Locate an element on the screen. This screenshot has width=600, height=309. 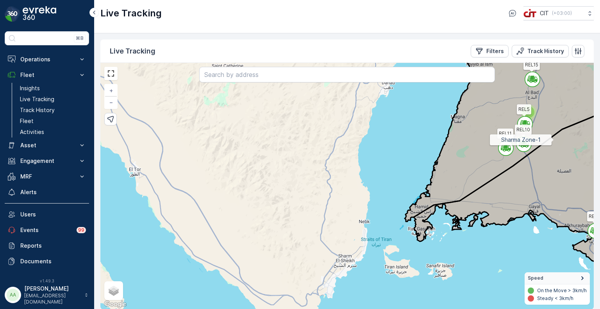
a: Alerts is located at coordinates (47, 192).